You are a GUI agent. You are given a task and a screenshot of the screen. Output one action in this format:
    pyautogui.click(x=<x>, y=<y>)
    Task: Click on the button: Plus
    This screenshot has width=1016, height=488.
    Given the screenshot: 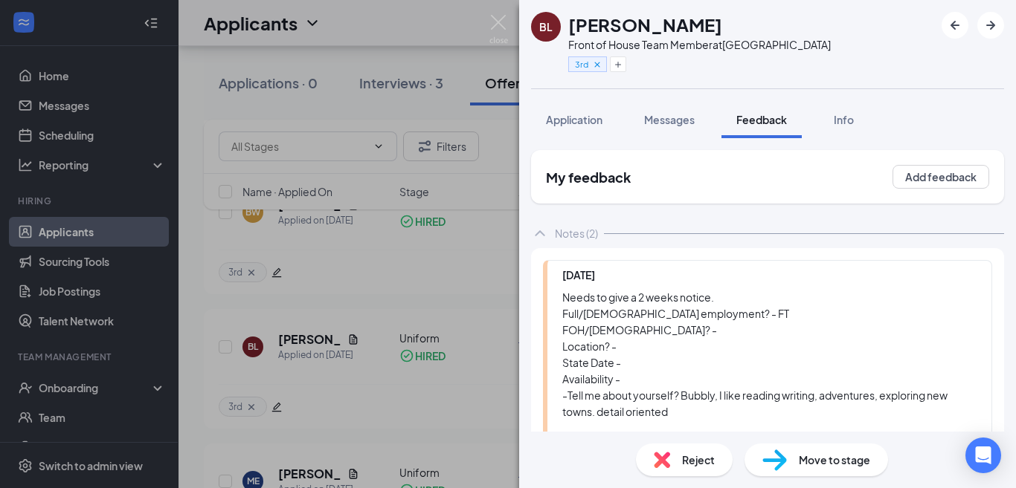 What is the action you would take?
    pyautogui.click(x=618, y=64)
    